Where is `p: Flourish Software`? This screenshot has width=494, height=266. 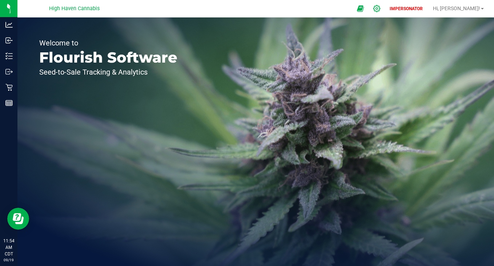
p: Flourish Software is located at coordinates (108, 57).